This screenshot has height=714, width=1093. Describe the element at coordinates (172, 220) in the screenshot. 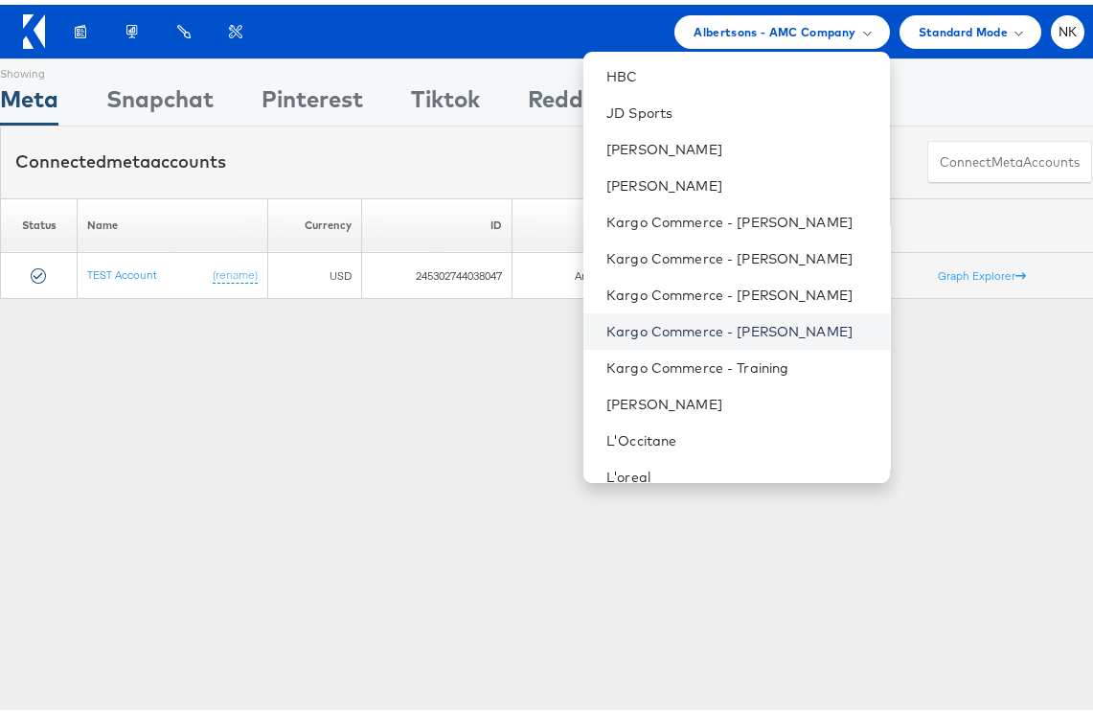

I see `th: Name` at that location.